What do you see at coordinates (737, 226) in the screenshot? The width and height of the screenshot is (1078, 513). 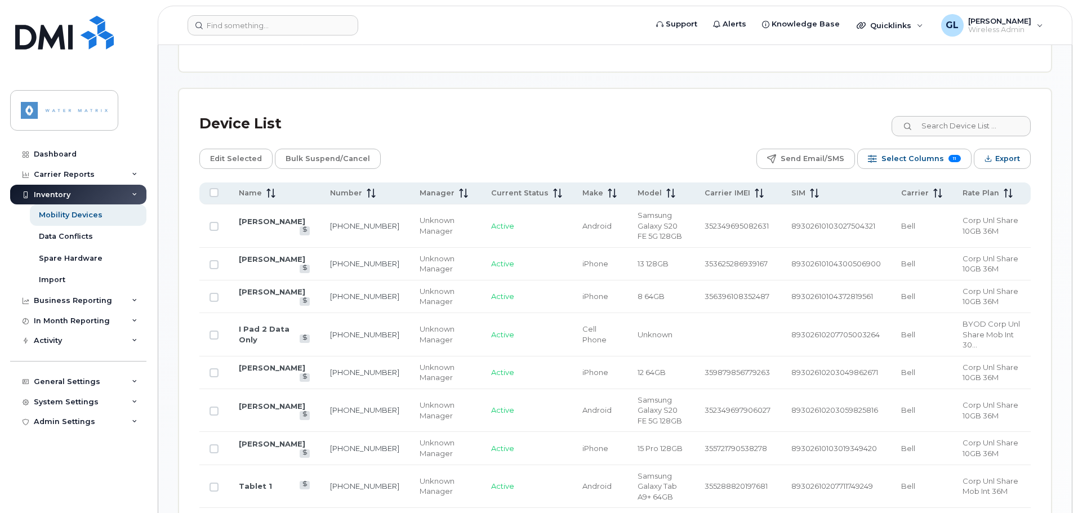 I see `span: 352349695082631` at bounding box center [737, 226].